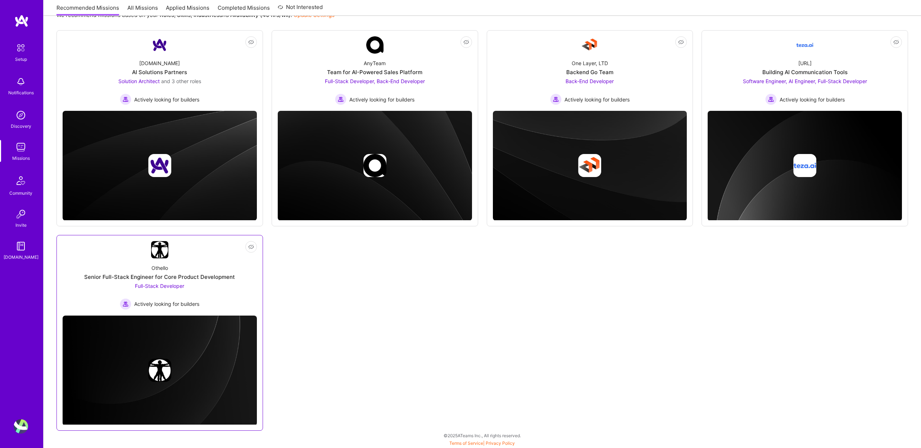 The width and height of the screenshot is (921, 448). What do you see at coordinates (160, 275) in the screenshot?
I see `a: Company LogoOthelloSenior Full-Stack Engineer for Core Product DevelopmentFull-Stack Developer Ac...` at bounding box center [160, 275].